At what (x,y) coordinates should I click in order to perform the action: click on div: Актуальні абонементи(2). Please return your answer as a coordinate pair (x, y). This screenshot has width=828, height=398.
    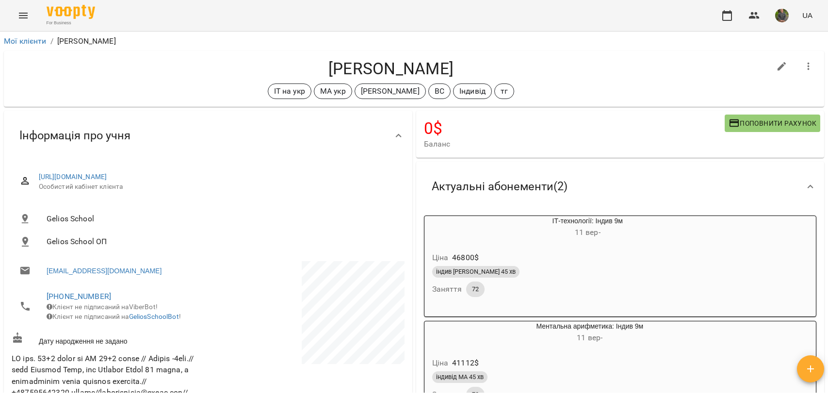
    Looking at the image, I should click on (621, 186).